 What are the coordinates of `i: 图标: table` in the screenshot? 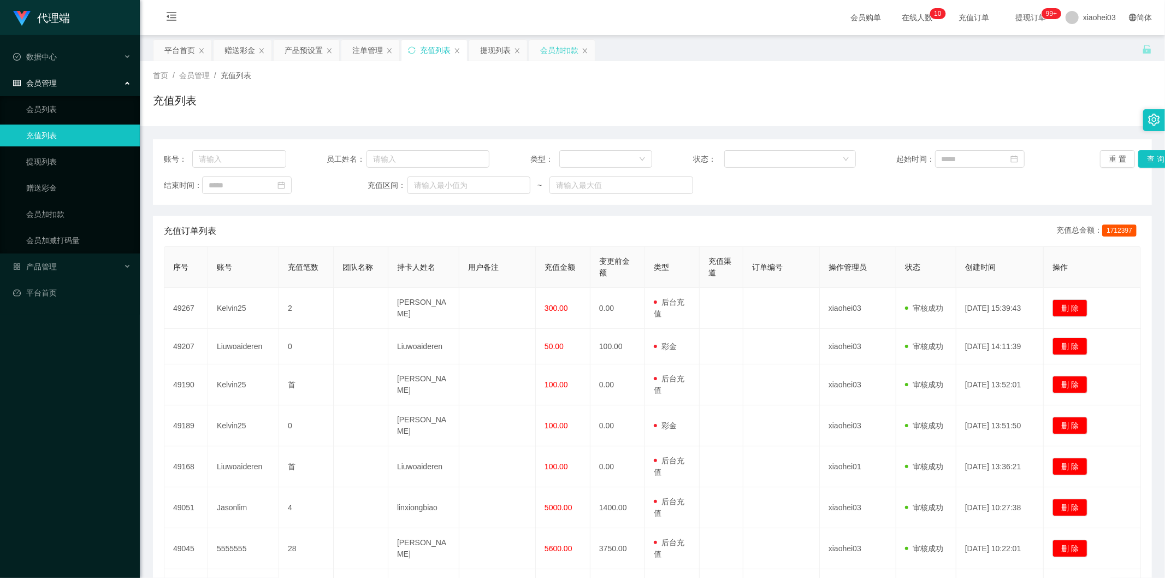 It's located at (17, 83).